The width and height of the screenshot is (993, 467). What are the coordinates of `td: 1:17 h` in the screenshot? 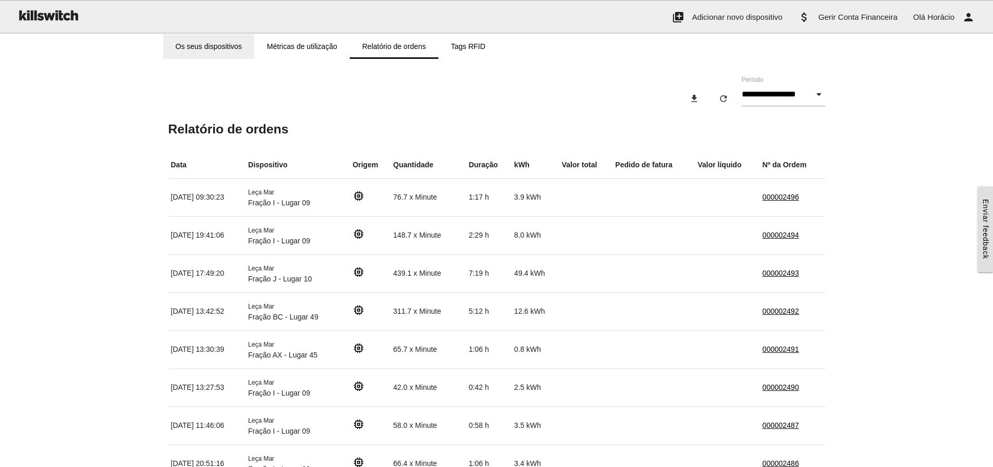 It's located at (488, 197).